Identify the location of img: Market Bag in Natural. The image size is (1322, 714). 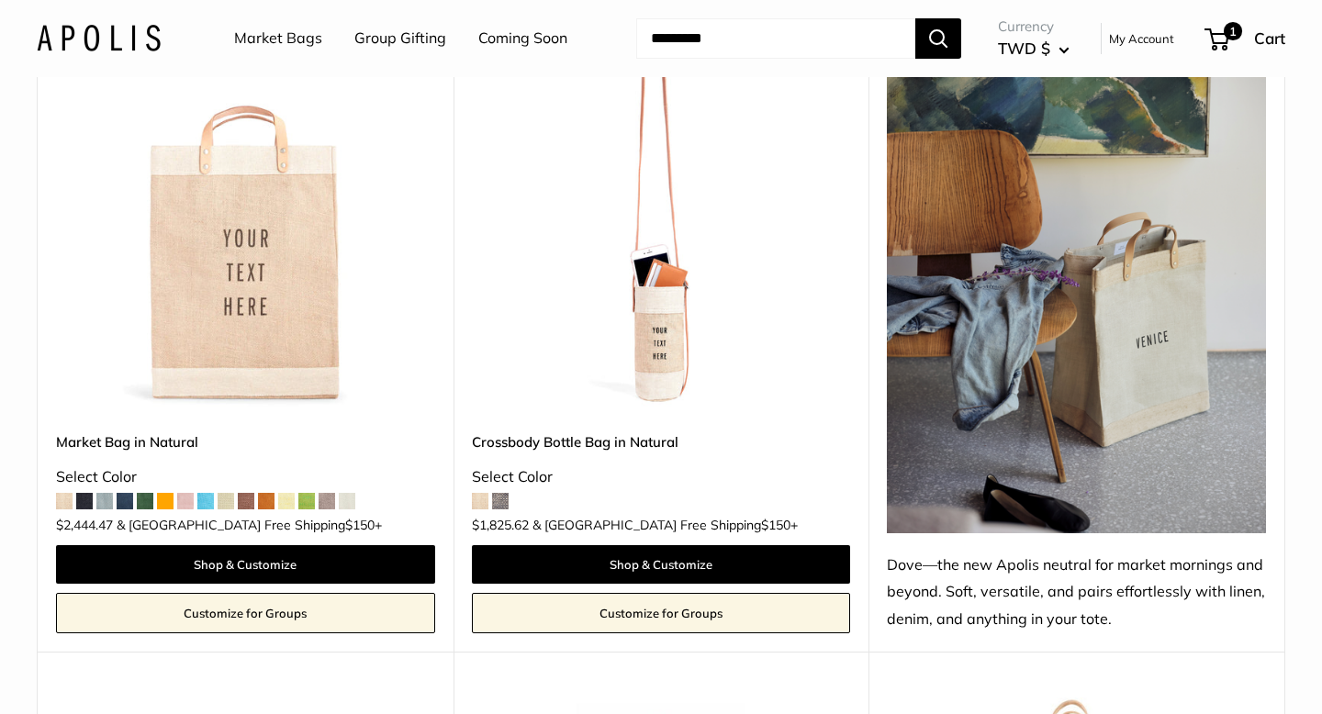
(245, 219).